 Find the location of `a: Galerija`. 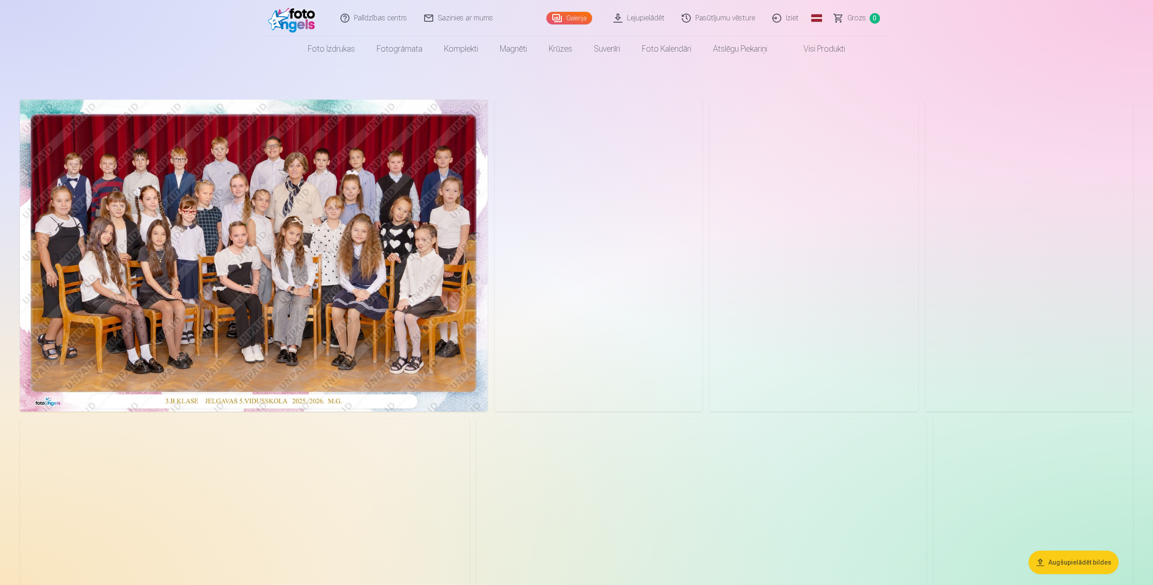

a: Galerija is located at coordinates (569, 18).